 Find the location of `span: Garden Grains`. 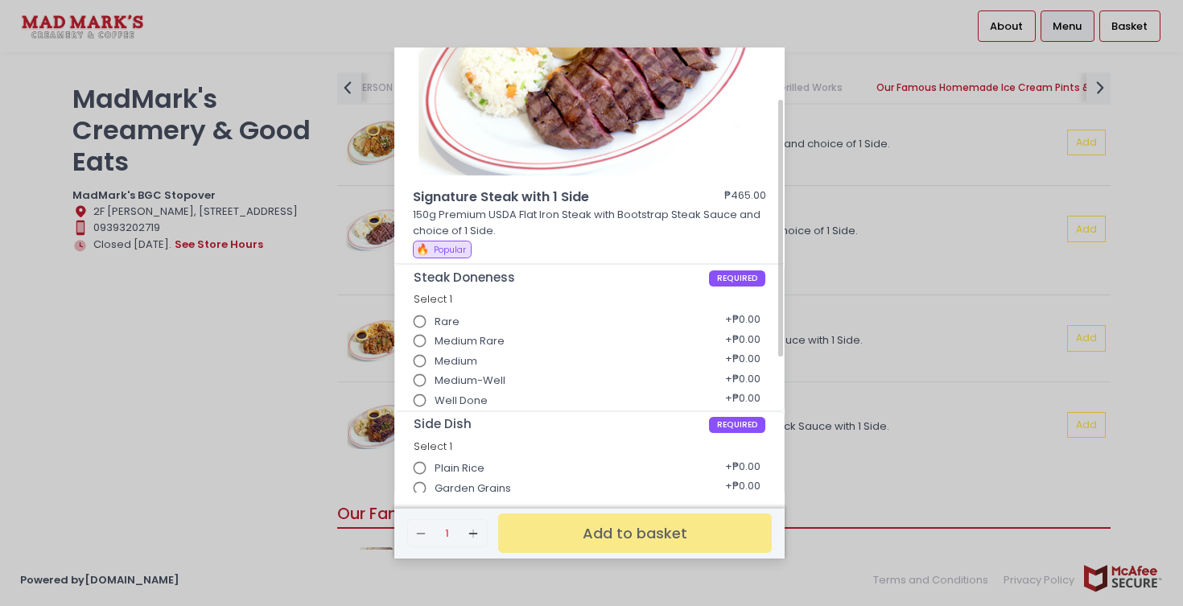

span: Garden Grains is located at coordinates (473, 489).